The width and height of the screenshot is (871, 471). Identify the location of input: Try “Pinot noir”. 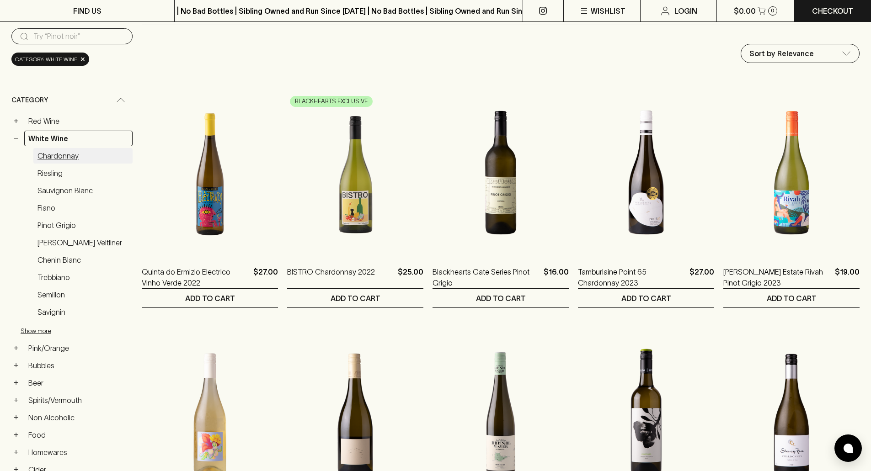
(79, 37).